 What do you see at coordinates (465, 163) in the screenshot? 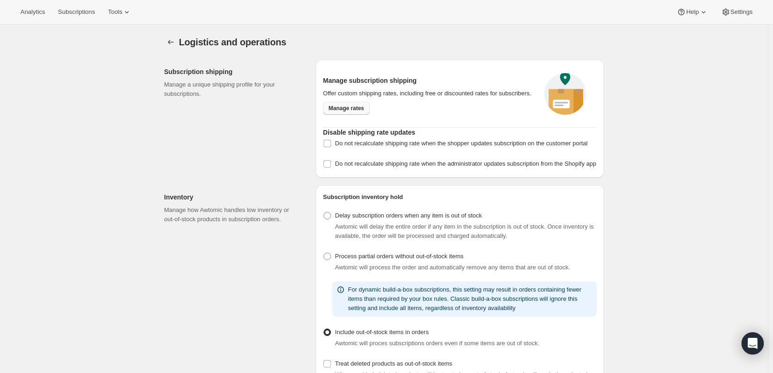
I see `span: Do not recalculate shipping rate when the administrator updates subscription from the Shopify app` at bounding box center [465, 163].